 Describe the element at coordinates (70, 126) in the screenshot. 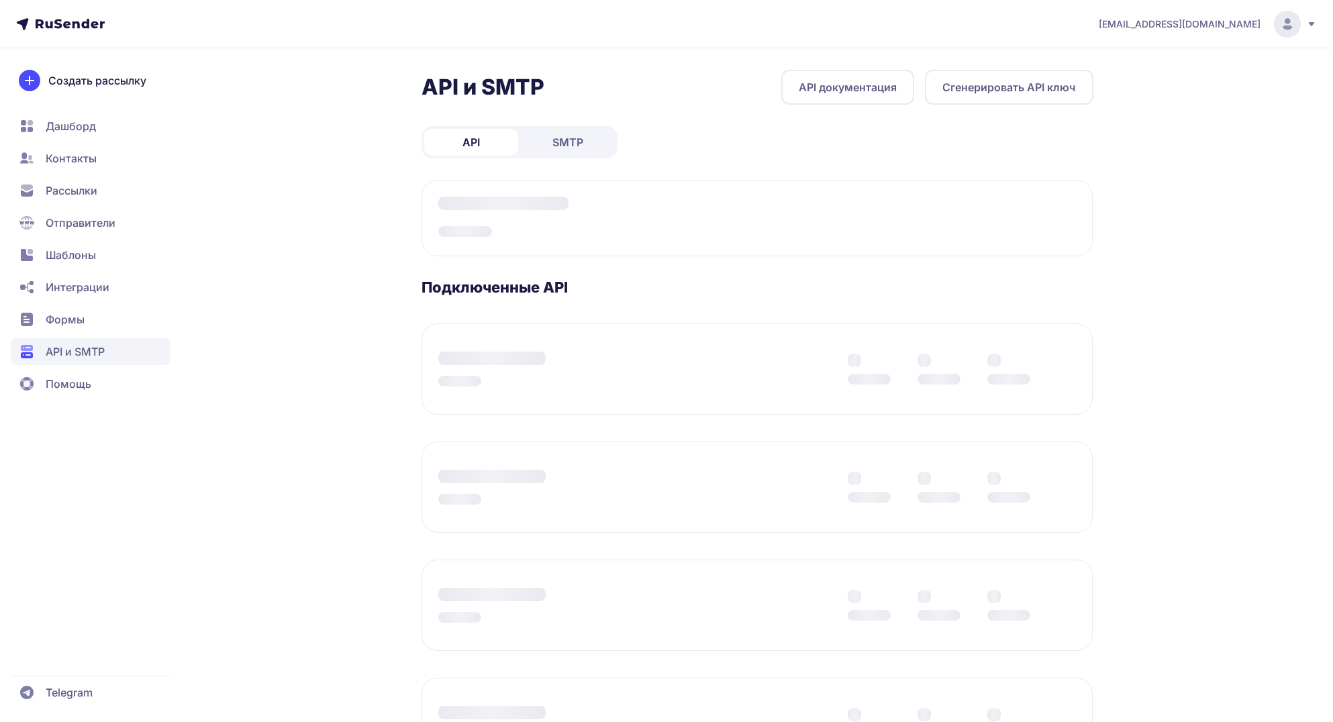

I see `span: Дашборд` at that location.